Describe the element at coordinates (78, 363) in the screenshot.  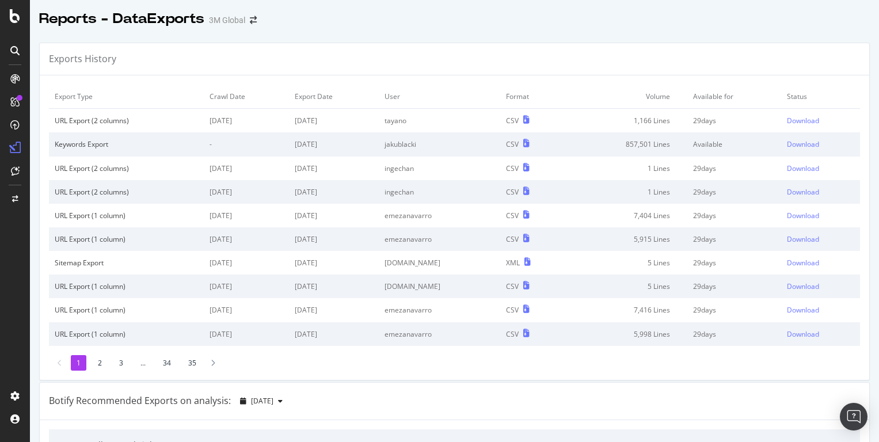
I see `li: 1` at that location.